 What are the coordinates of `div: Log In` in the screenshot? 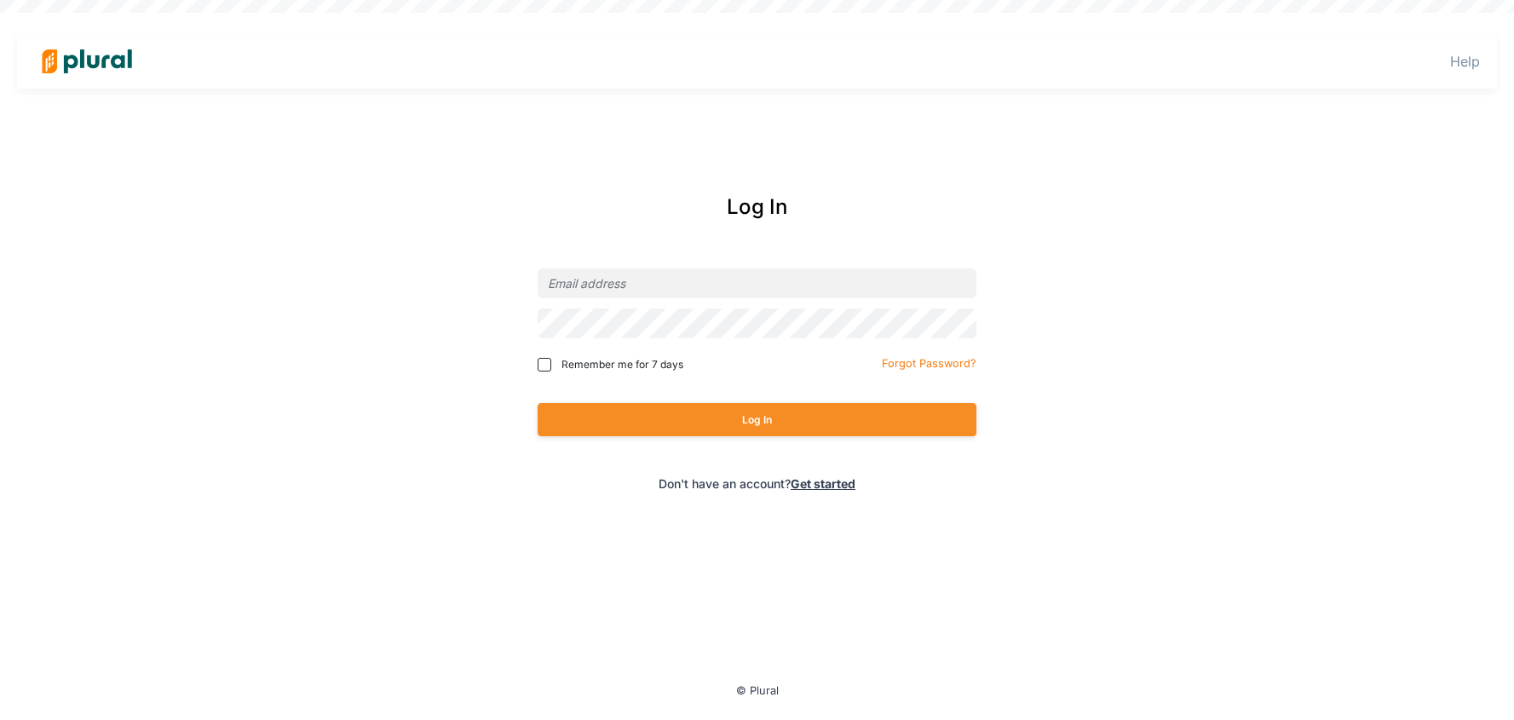 It's located at (756, 207).